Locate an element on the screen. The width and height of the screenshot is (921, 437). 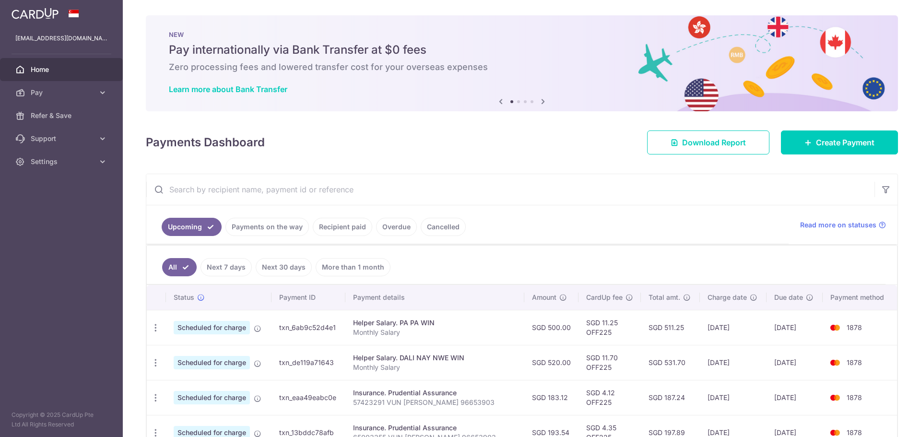
span: Amount is located at coordinates (544, 297).